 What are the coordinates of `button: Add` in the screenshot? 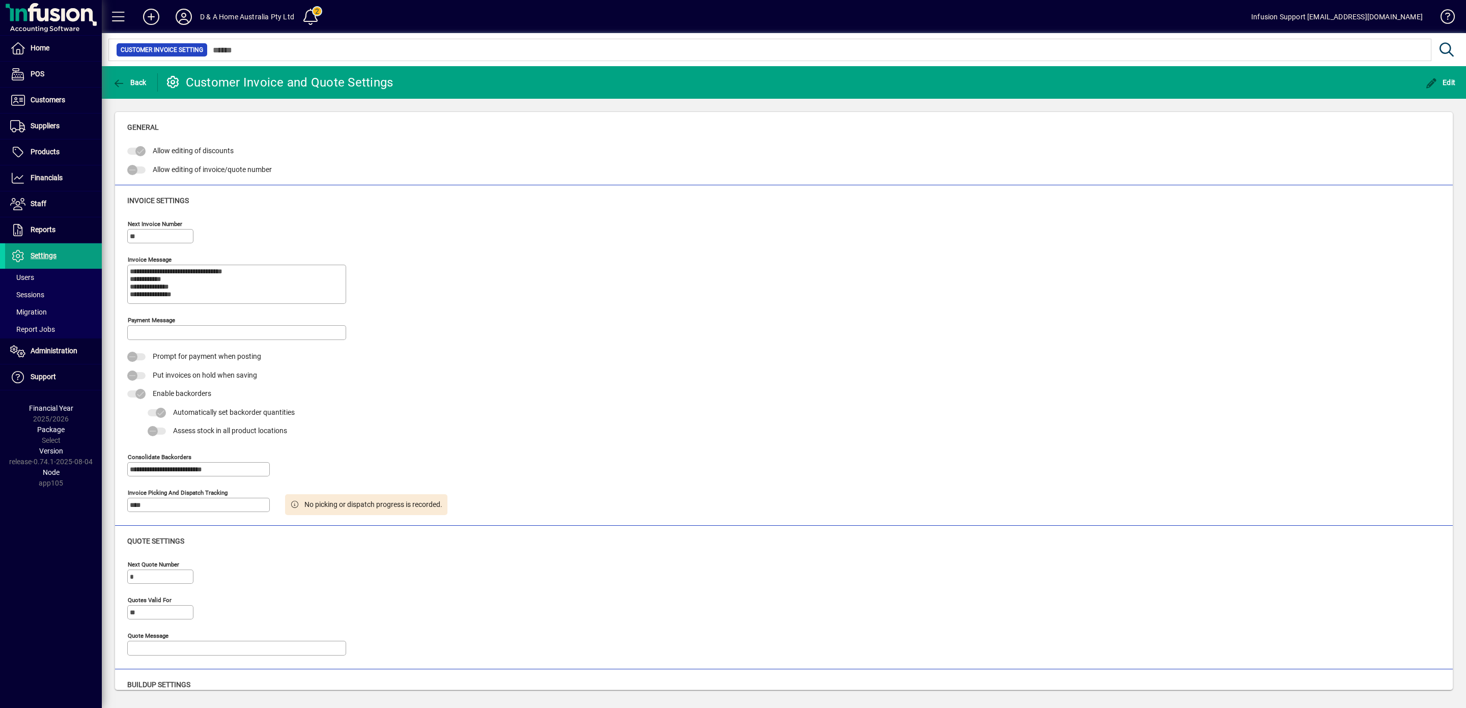 It's located at (151, 17).